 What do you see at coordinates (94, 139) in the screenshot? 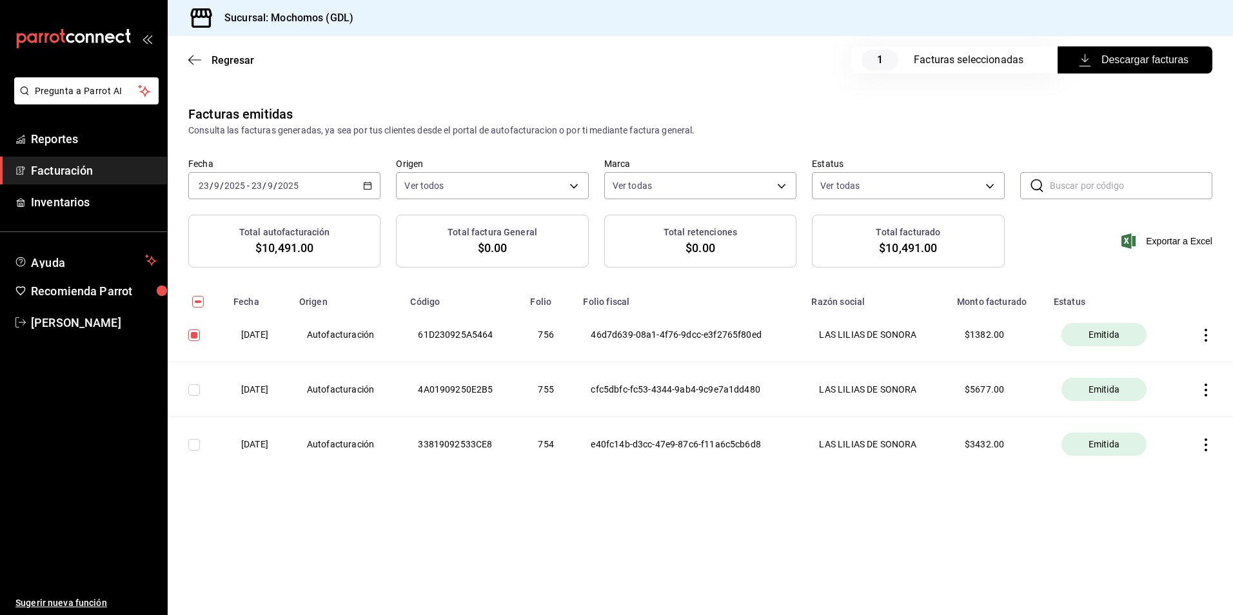
I see `span: Reportes` at bounding box center [94, 139].